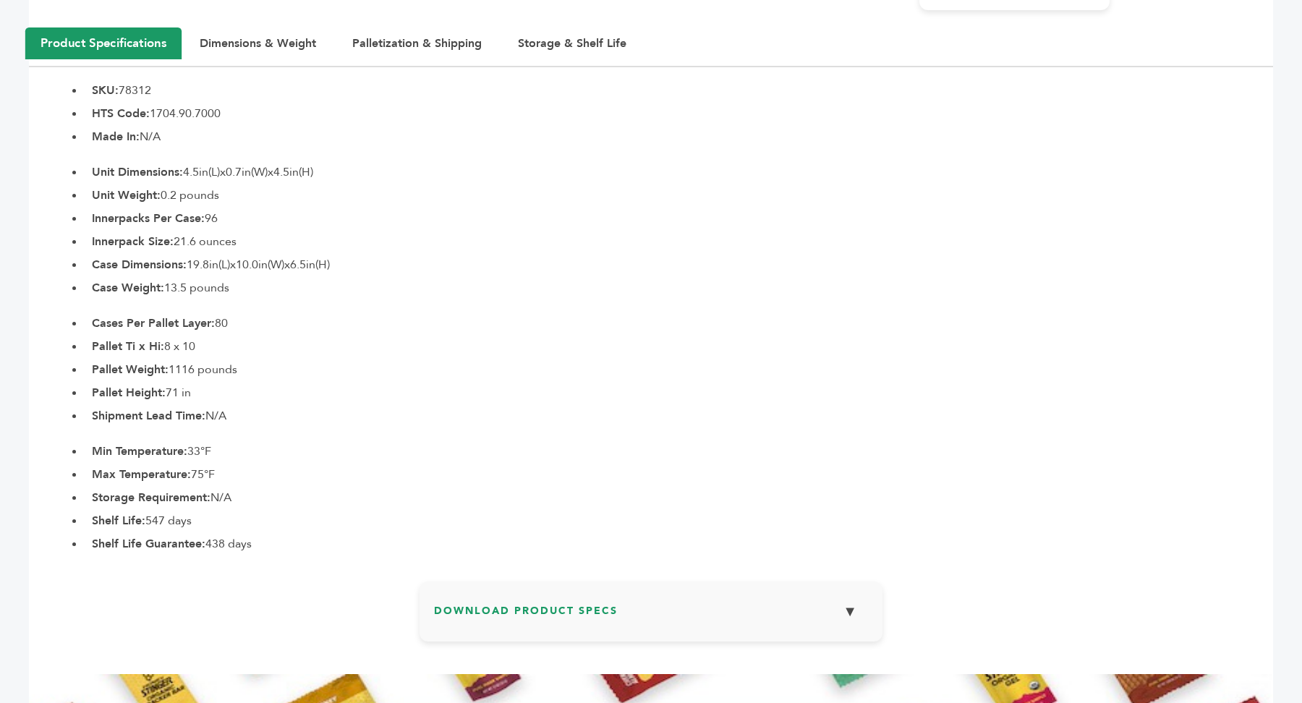 The height and width of the screenshot is (703, 1302). Describe the element at coordinates (148, 218) in the screenshot. I see `b: Innerpacks Per Case:` at that location.